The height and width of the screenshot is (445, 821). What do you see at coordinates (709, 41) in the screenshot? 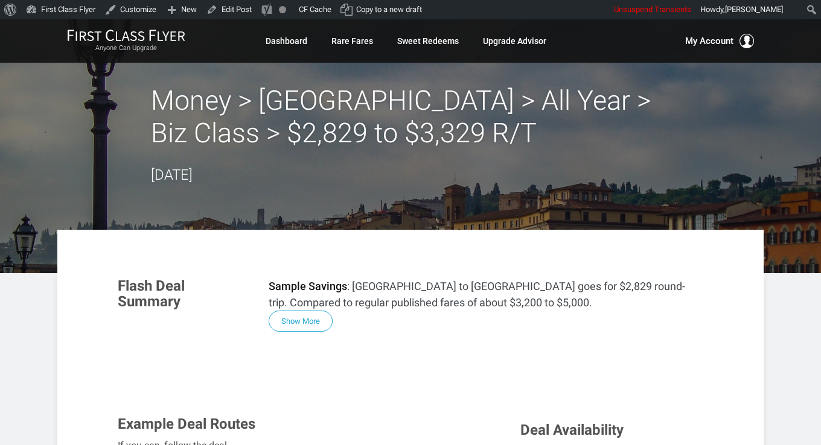
I see `span: My Account` at bounding box center [709, 41].